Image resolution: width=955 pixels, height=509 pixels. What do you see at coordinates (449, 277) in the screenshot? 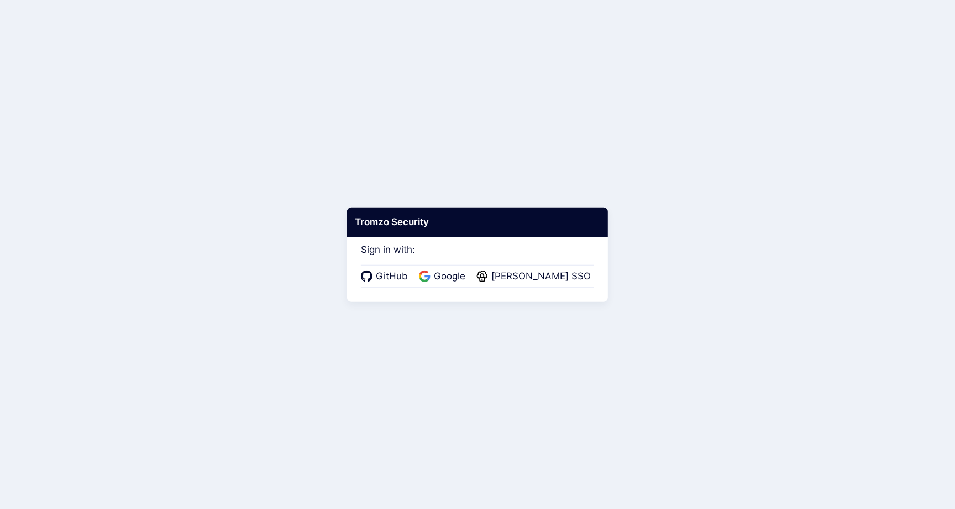
I see `span: Google` at bounding box center [449, 277].